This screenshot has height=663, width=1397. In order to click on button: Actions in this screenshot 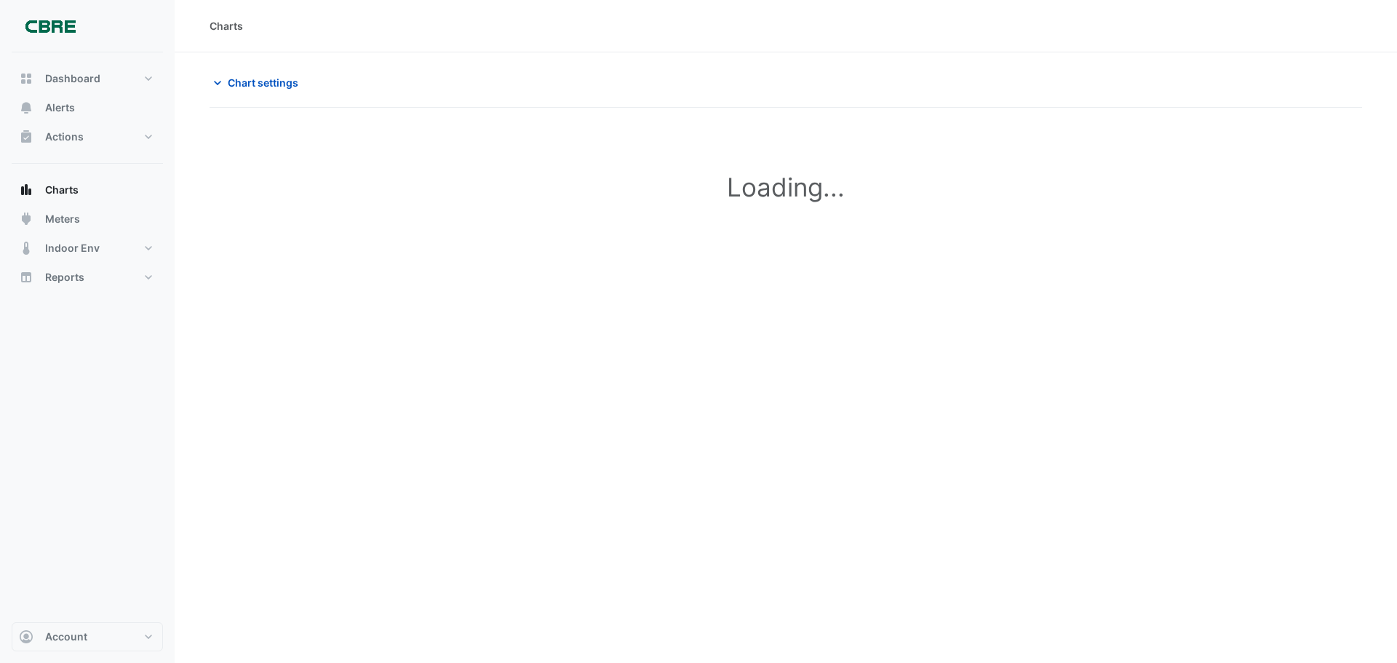, I will do `click(87, 137)`.